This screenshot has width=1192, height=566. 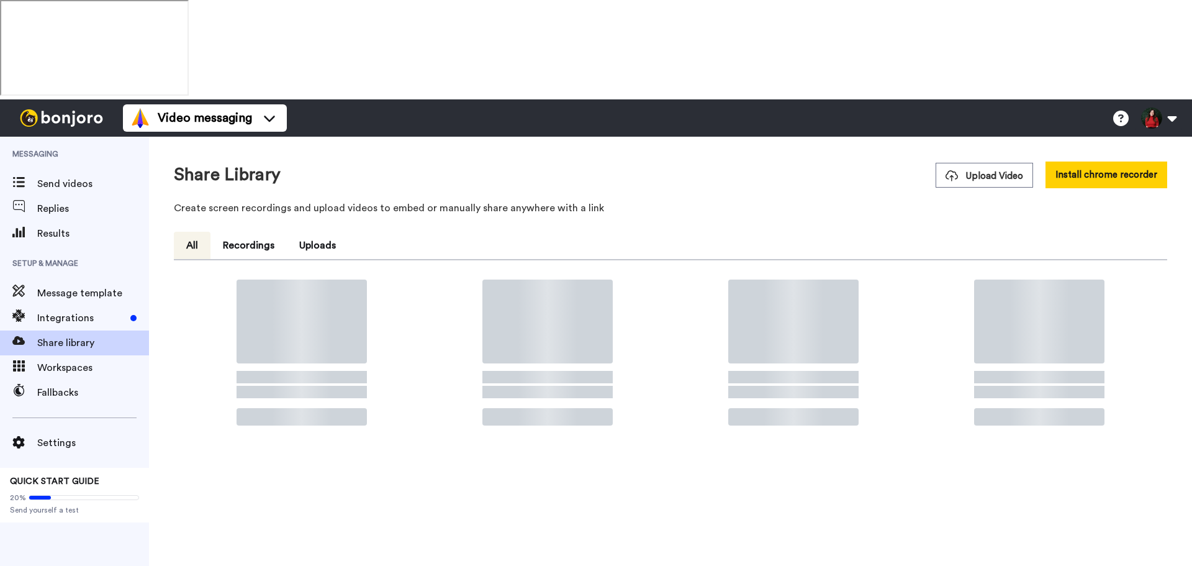 What do you see at coordinates (61, 118) in the screenshot?
I see `img: bj-logo-header-white.svg` at bounding box center [61, 118].